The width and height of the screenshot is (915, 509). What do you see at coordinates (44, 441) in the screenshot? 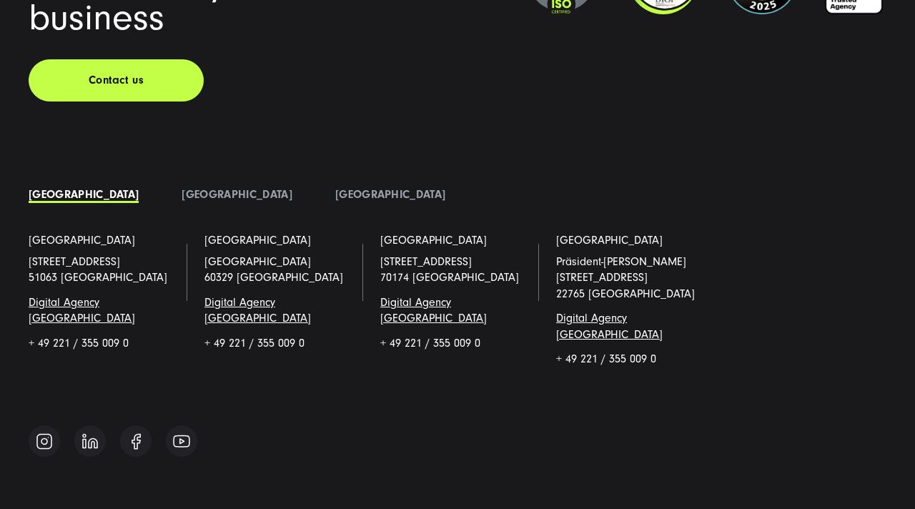
I see `img: Follow us on Instagram` at bounding box center [44, 441].